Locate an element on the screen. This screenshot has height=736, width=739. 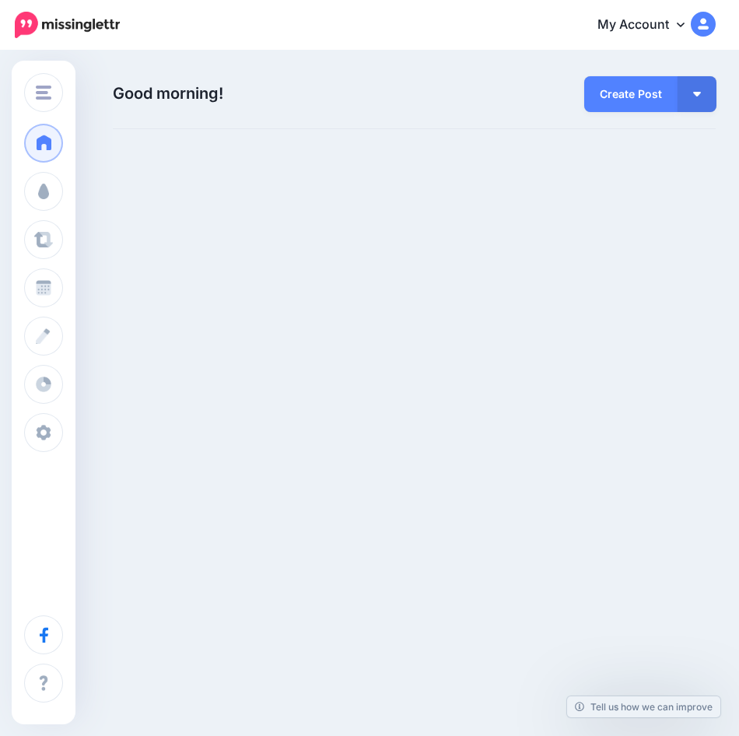
img: Missinglettr is located at coordinates (67, 25).